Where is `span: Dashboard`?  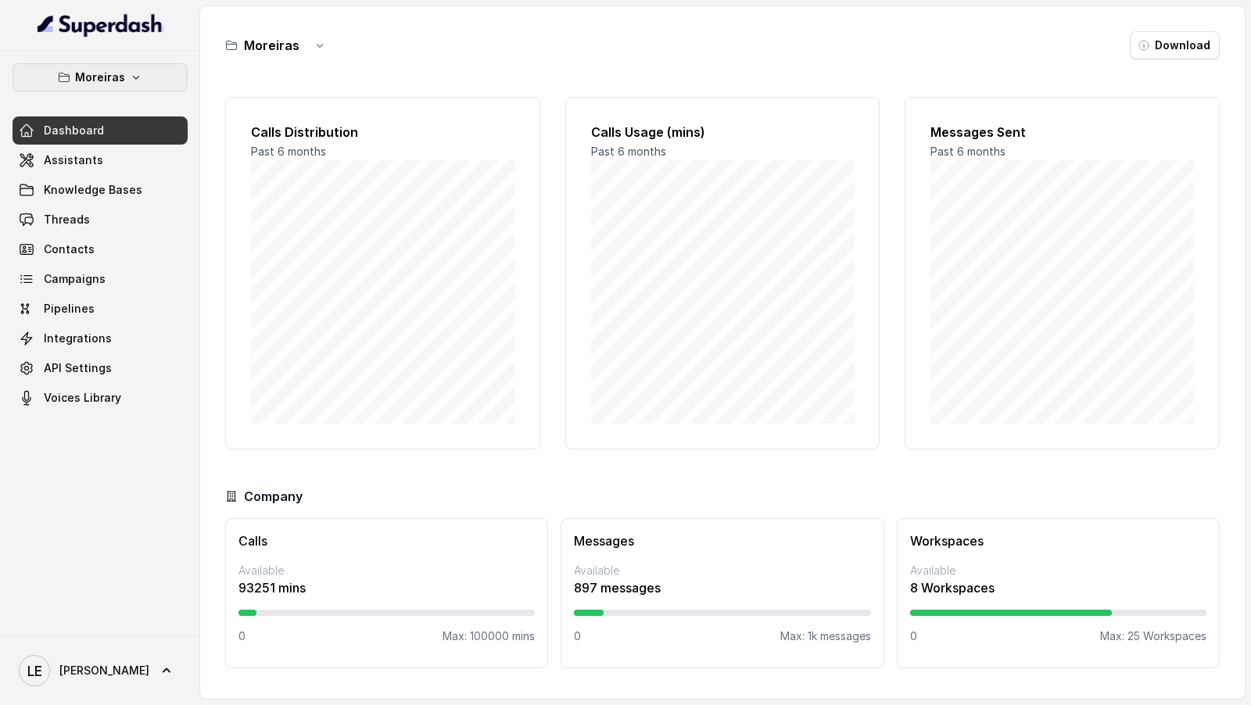
span: Dashboard is located at coordinates (73, 131).